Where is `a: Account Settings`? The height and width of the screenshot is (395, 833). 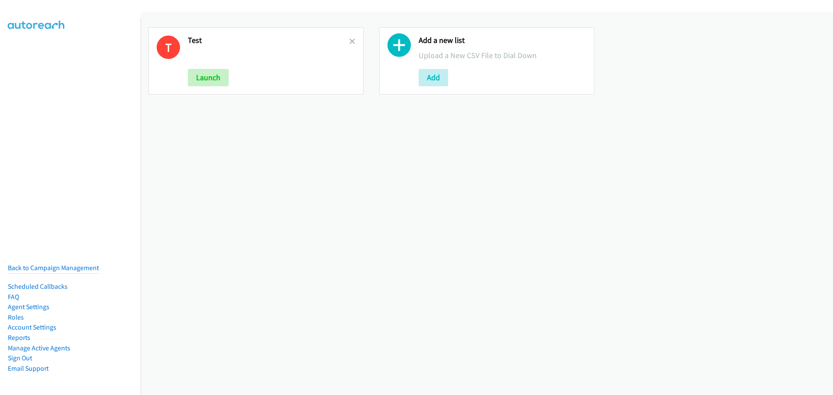
a: Account Settings is located at coordinates (32, 327).